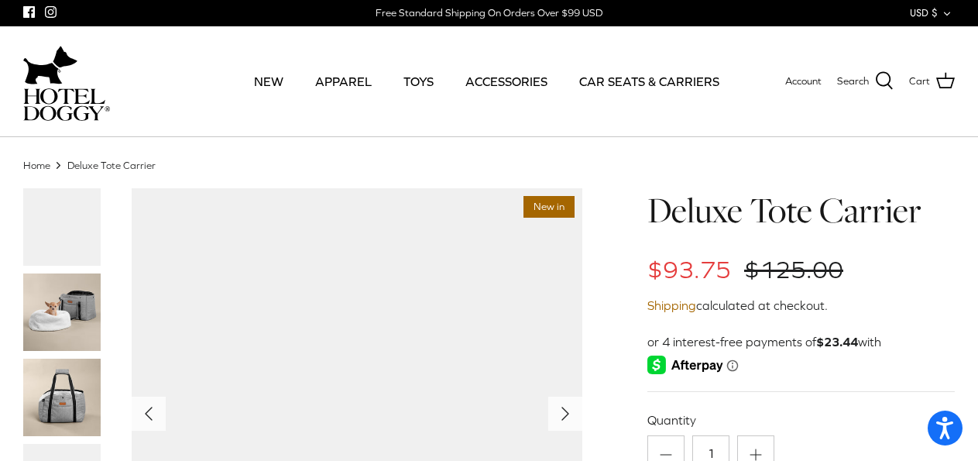 This screenshot has width=978, height=461. I want to click on a: NEW, so click(269, 81).